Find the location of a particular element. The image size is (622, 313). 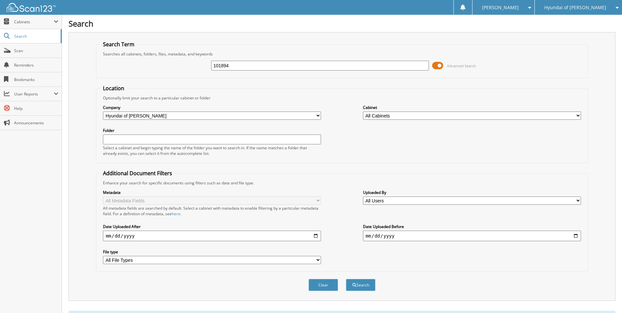

div: Select a cabinet and begin typing the name of the folder you want to search in. If the name match... is located at coordinates (212, 151).